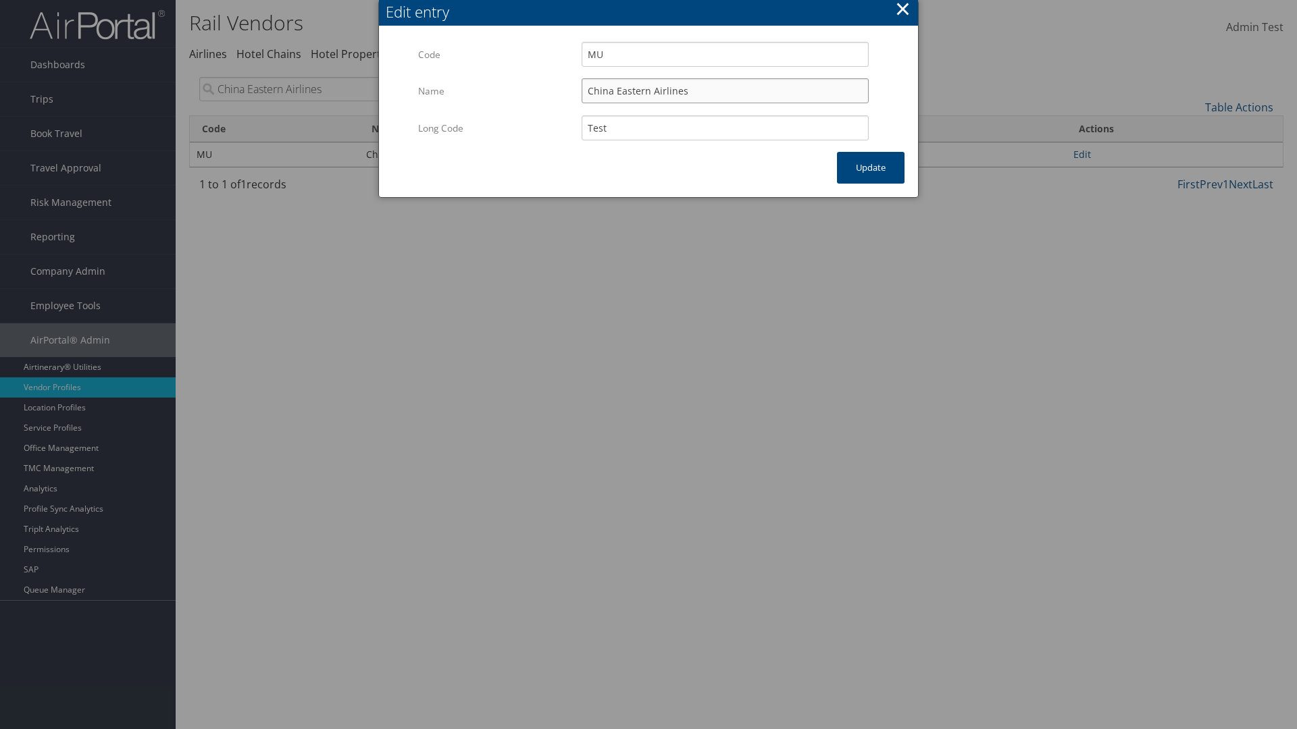 This screenshot has height=729, width=1297. What do you see at coordinates (652, 11) in the screenshot?
I see `div: Edit entry` at bounding box center [652, 11].